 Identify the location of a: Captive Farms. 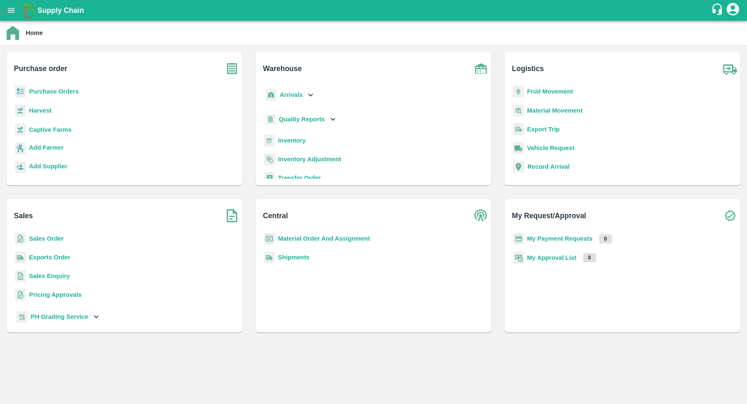
(50, 130).